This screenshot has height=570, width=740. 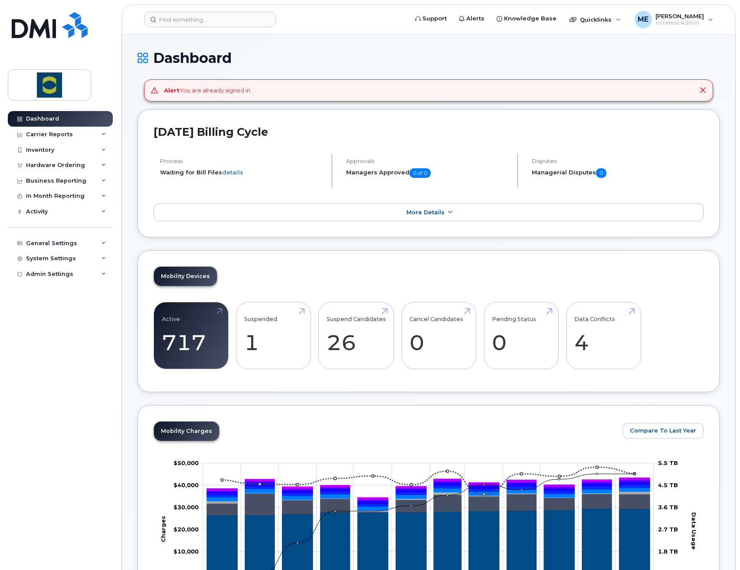 What do you see at coordinates (186, 551) in the screenshot?
I see `tspan: $10,000` at bounding box center [186, 551].